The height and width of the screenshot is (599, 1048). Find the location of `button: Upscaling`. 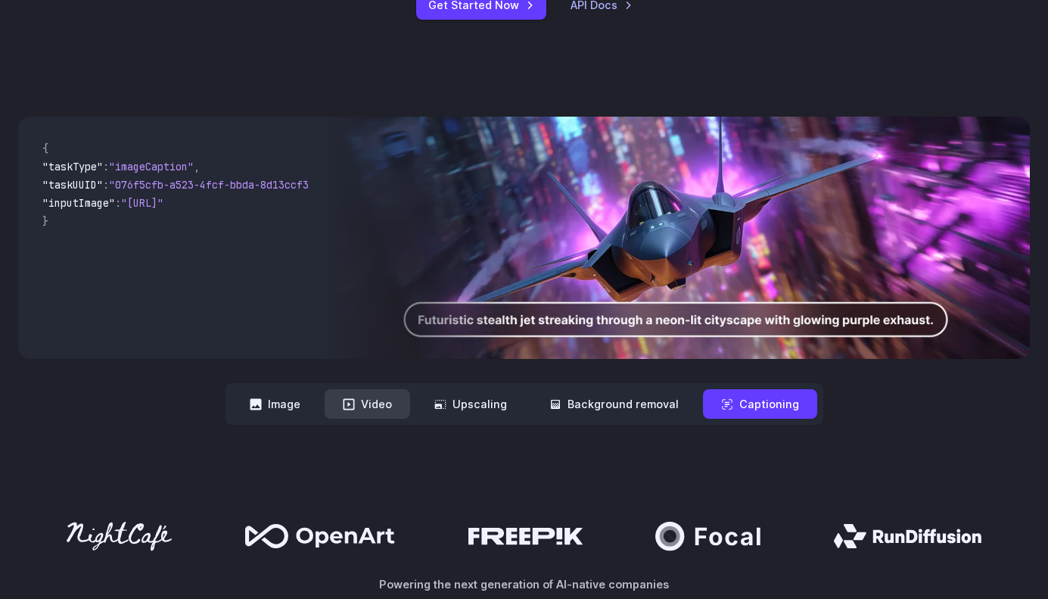

button: Upscaling is located at coordinates (471, 403).